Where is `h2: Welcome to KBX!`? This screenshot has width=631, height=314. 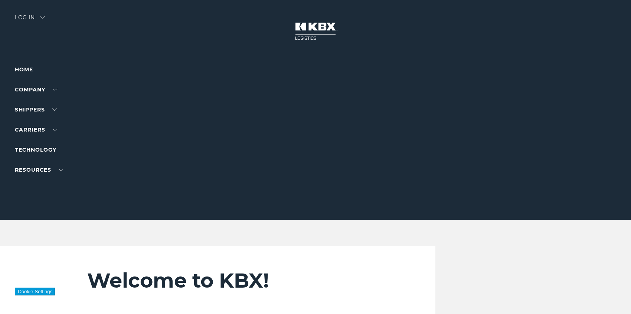
h2: Welcome to KBX! is located at coordinates (229, 280).